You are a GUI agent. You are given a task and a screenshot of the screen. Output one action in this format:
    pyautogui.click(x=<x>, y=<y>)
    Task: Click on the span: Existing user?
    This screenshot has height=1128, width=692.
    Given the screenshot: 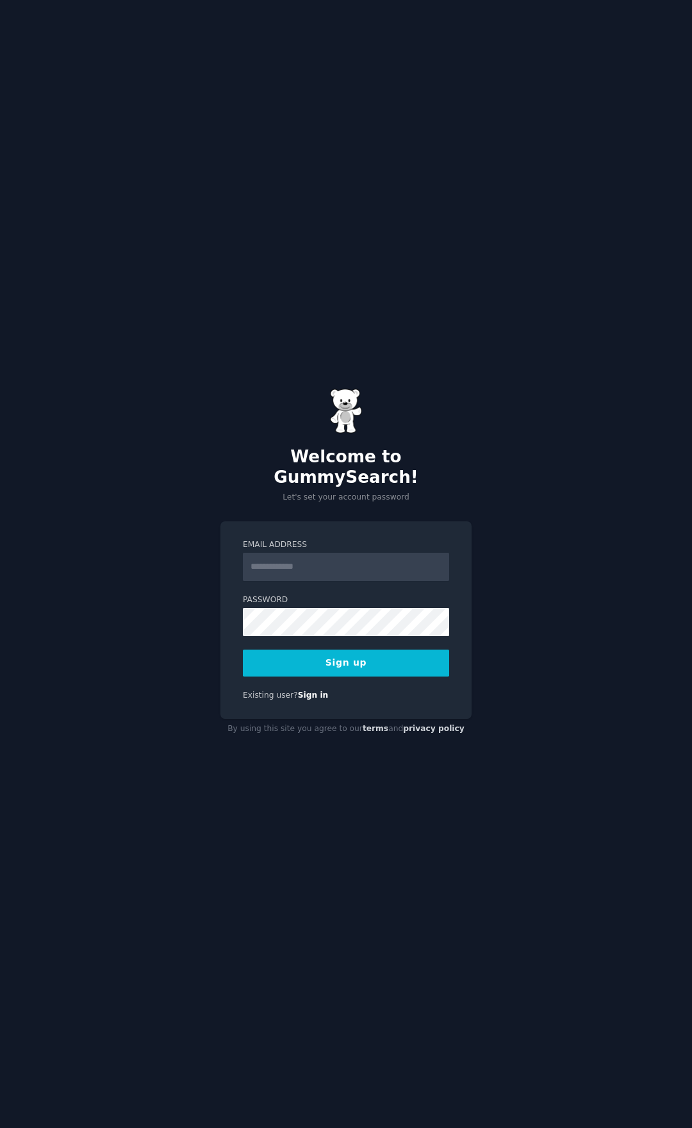 What is the action you would take?
    pyautogui.click(x=271, y=695)
    